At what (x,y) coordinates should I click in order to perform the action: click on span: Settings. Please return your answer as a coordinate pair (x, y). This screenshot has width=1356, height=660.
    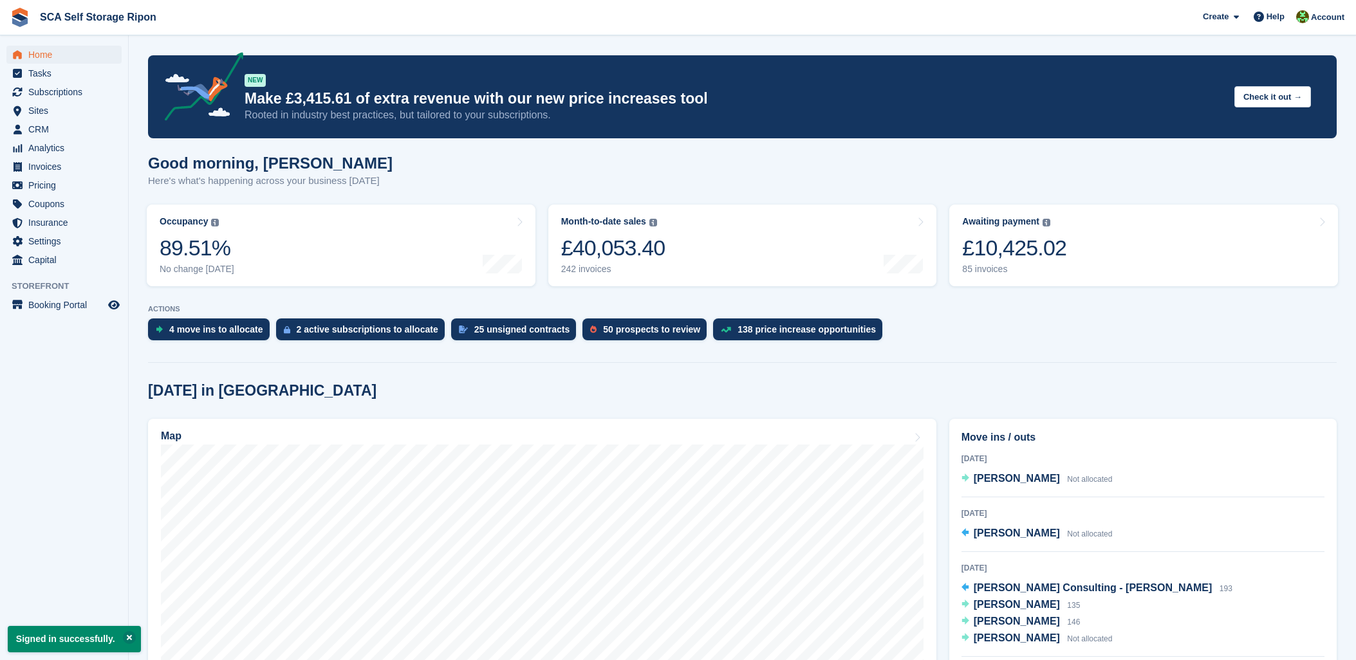
    Looking at the image, I should click on (67, 241).